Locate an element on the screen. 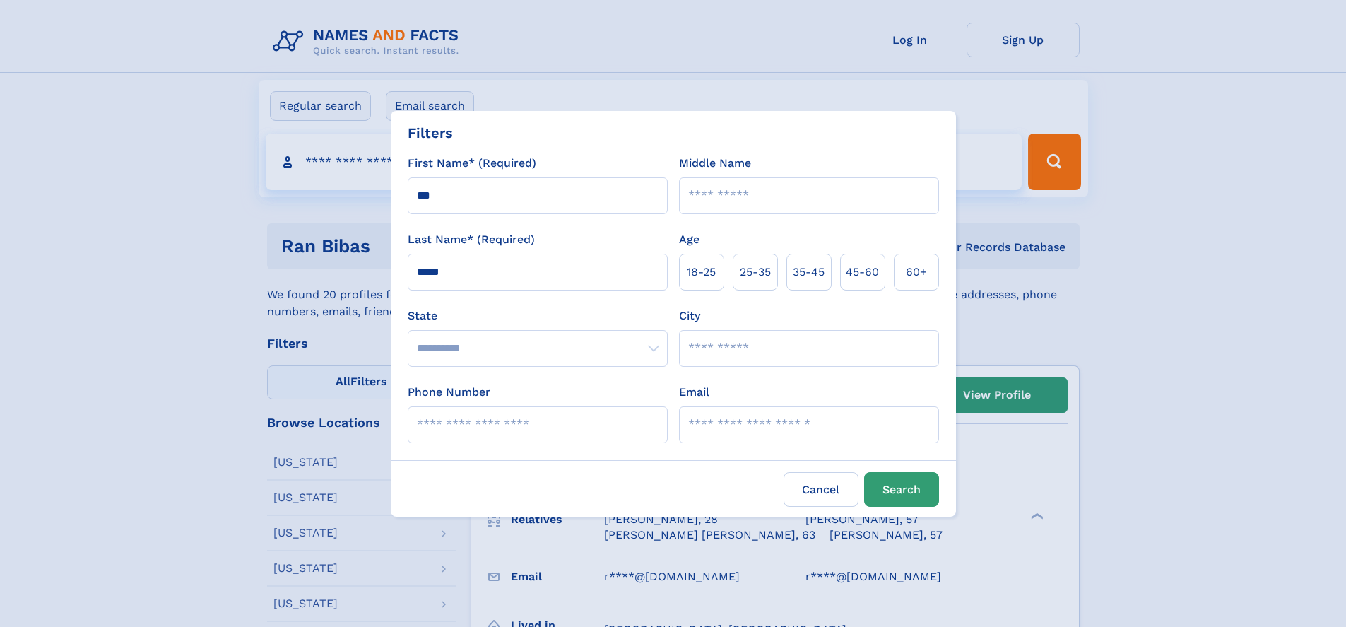 The image size is (1346, 627). span: 45‑60 is located at coordinates (862, 272).